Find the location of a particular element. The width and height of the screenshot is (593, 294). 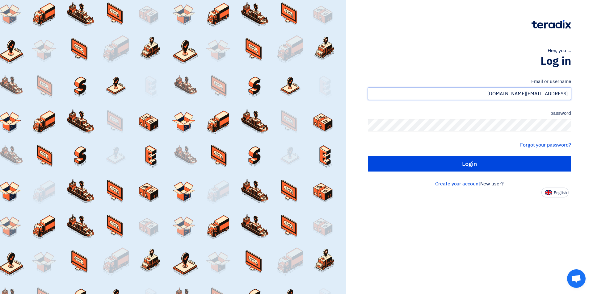

font: New user? is located at coordinates (492, 184).